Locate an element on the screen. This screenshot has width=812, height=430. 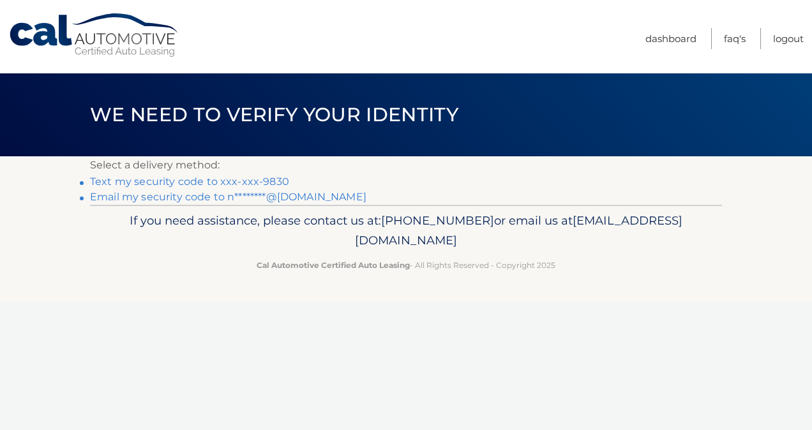
a: Dashboard is located at coordinates (671, 38).